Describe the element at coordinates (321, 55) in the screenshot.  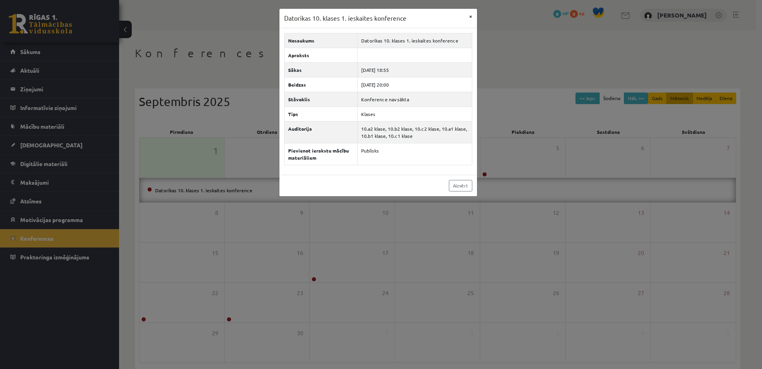
I see `th: Apraksts` at that location.